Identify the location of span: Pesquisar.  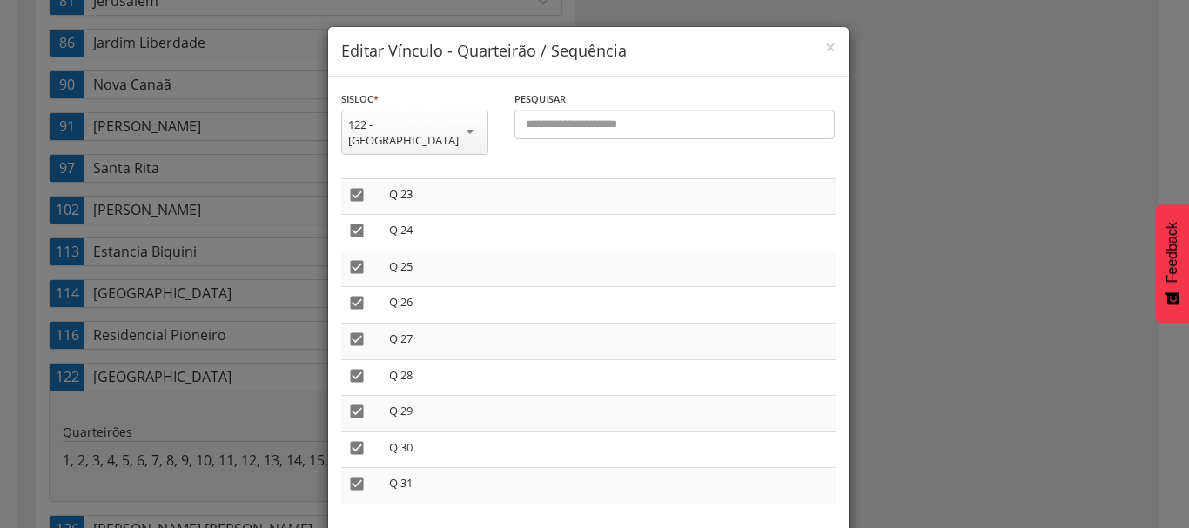
(540, 98).